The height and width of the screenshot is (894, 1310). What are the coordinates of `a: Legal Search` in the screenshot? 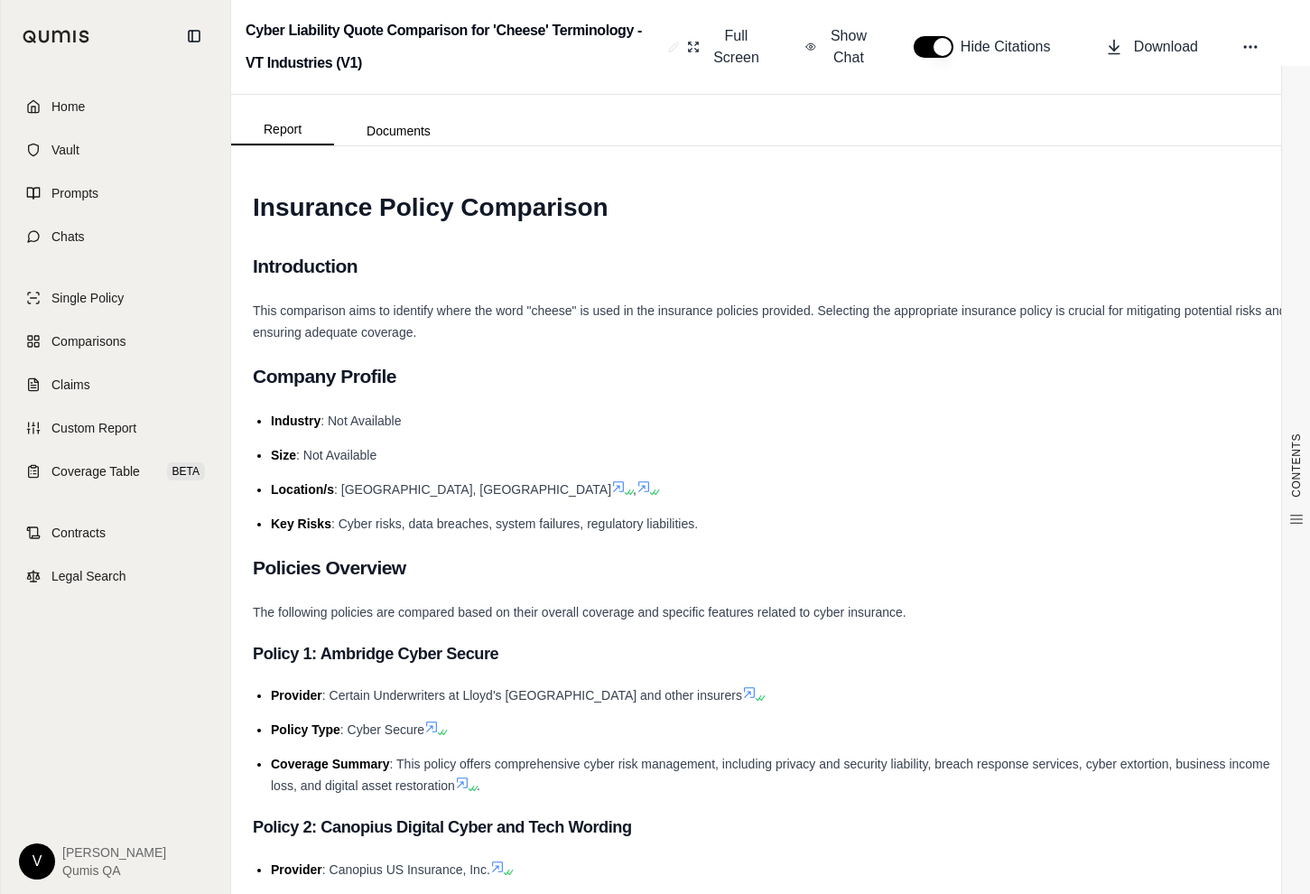 It's located at (116, 576).